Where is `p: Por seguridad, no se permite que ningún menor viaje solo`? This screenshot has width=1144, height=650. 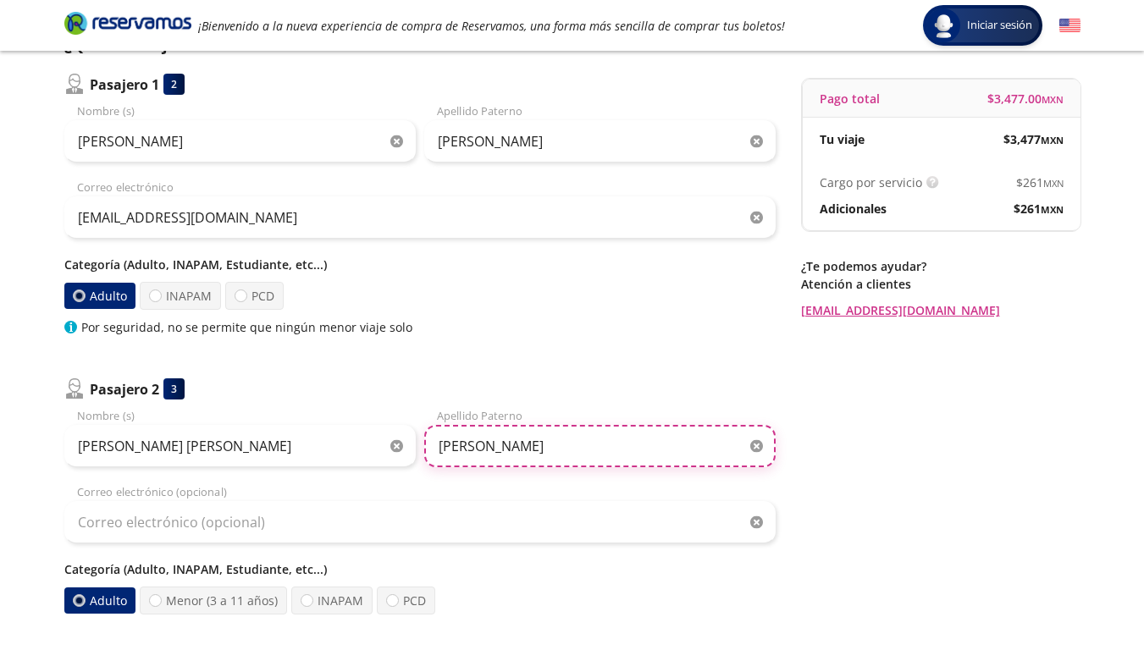 p: Por seguridad, no se permite que ningún menor viaje solo is located at coordinates (246, 327).